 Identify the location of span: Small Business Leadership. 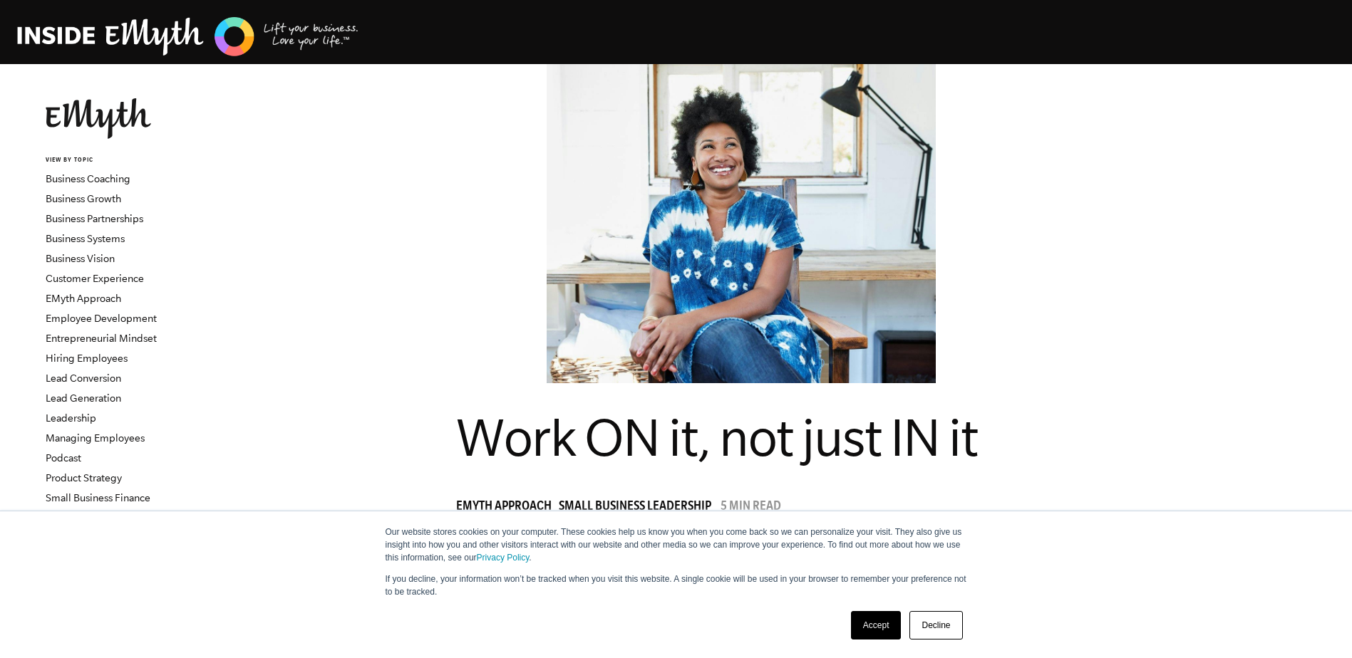
(635, 508).